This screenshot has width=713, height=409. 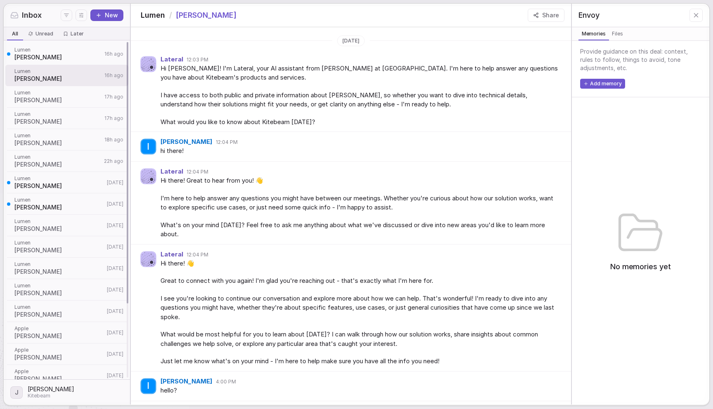 I want to click on span: 17h ago, so click(x=114, y=118).